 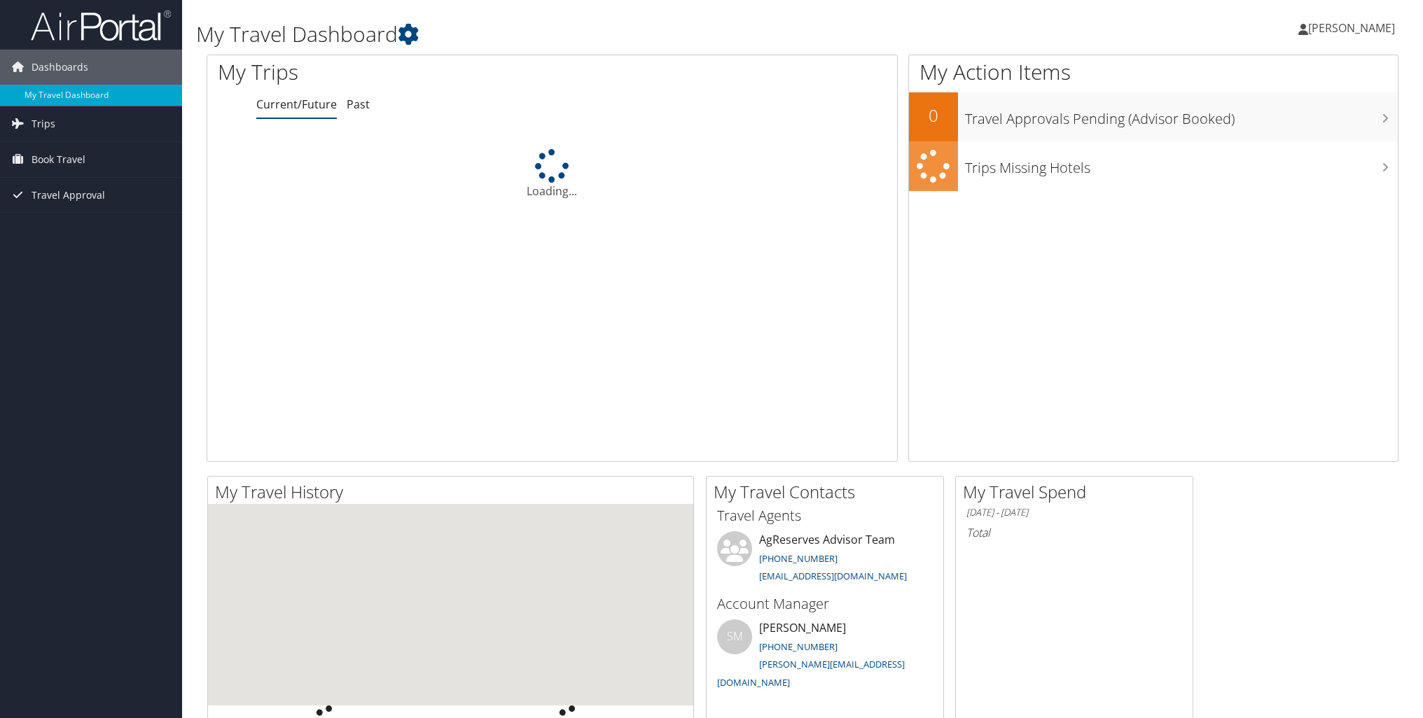 I want to click on span: Dashboards, so click(x=60, y=67).